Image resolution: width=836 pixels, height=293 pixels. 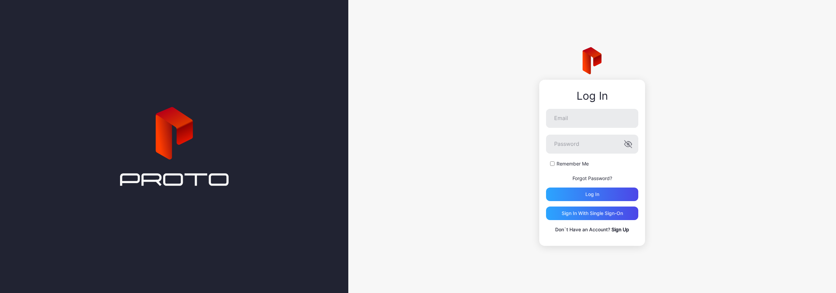 What do you see at coordinates (592, 144) in the screenshot?
I see `input: Password` at bounding box center [592, 144].